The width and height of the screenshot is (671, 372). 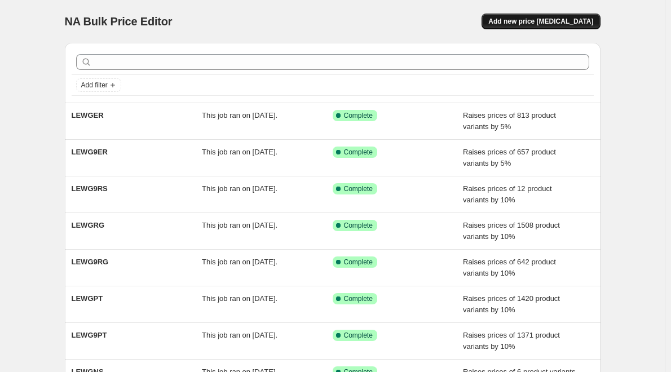 I want to click on span: Add filter, so click(x=94, y=85).